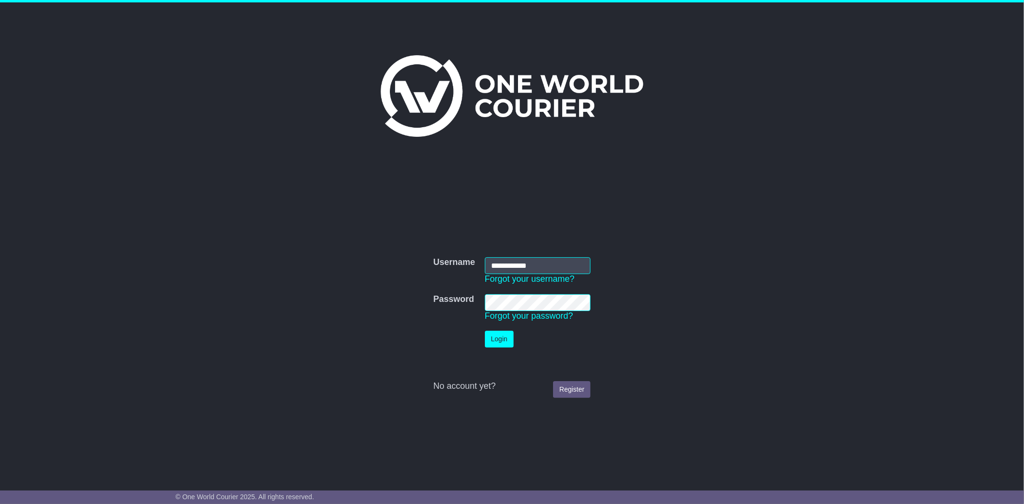 This screenshot has width=1024, height=504. I want to click on button: Login, so click(499, 339).